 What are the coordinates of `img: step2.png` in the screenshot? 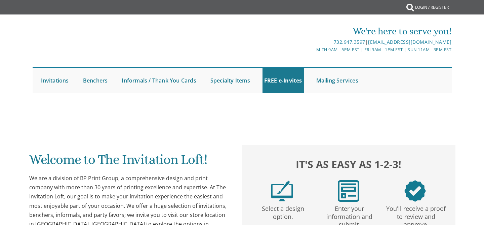 It's located at (349, 191).